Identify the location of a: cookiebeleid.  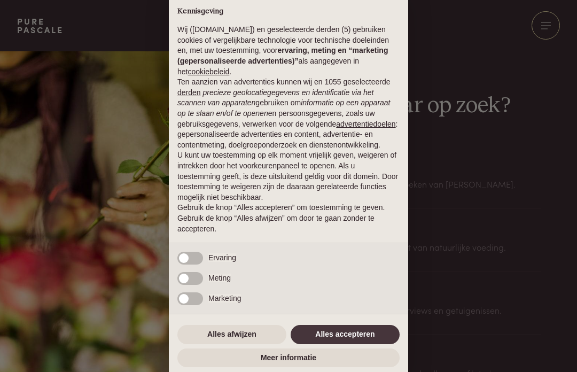
(208, 72).